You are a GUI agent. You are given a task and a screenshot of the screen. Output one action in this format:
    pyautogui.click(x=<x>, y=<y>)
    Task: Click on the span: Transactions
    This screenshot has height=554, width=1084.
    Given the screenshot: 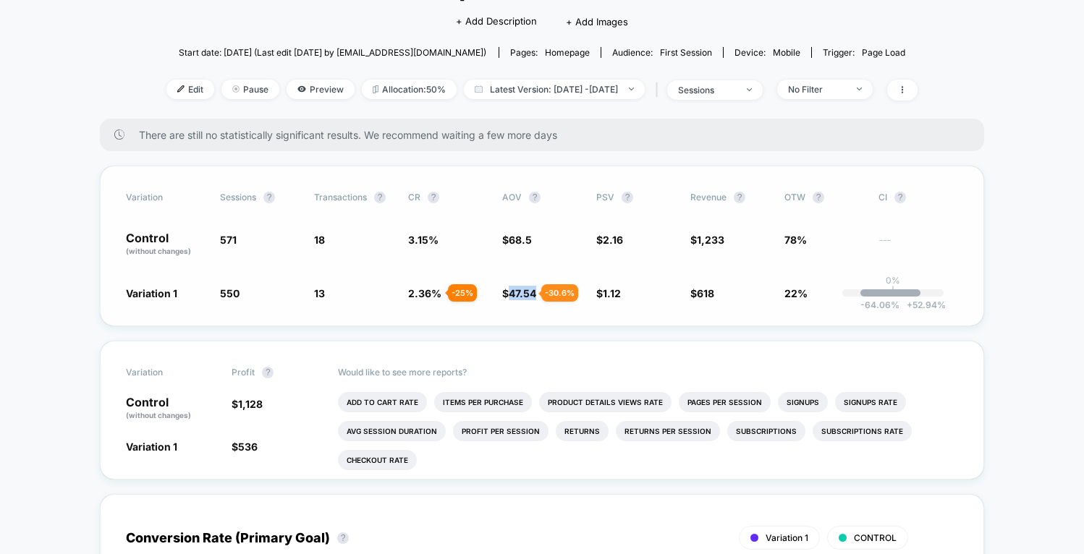 What is the action you would take?
    pyautogui.click(x=340, y=197)
    